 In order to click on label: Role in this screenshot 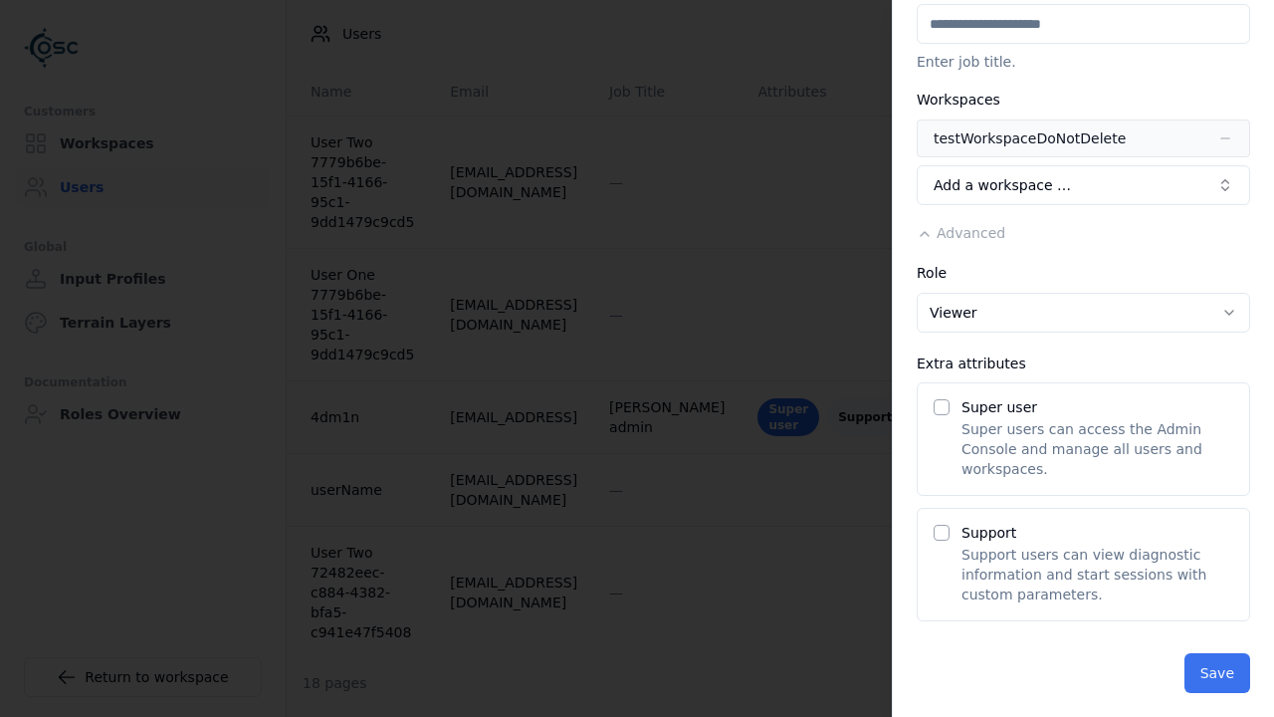, I will do `click(932, 273)`.